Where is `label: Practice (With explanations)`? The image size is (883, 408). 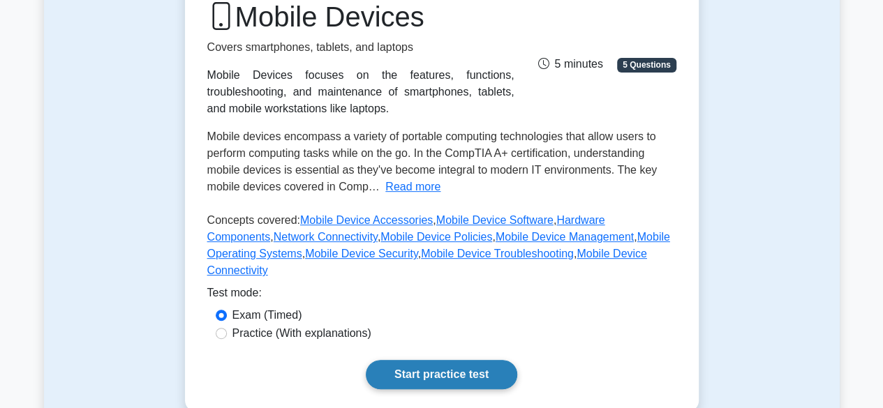
label: Practice (With explanations) is located at coordinates (301, 334).